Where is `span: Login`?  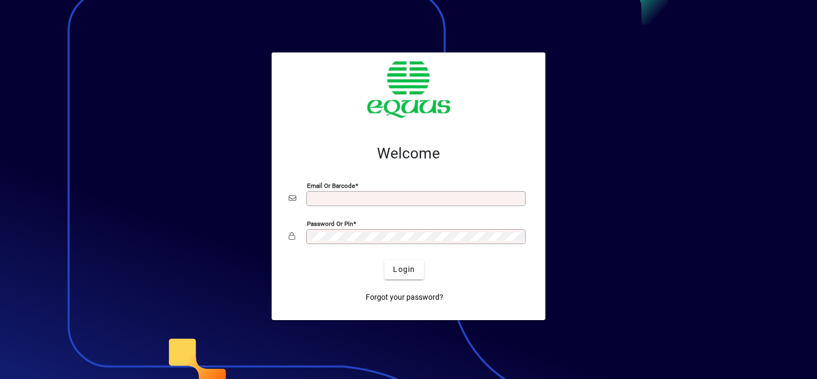
span: Login is located at coordinates (404, 269).